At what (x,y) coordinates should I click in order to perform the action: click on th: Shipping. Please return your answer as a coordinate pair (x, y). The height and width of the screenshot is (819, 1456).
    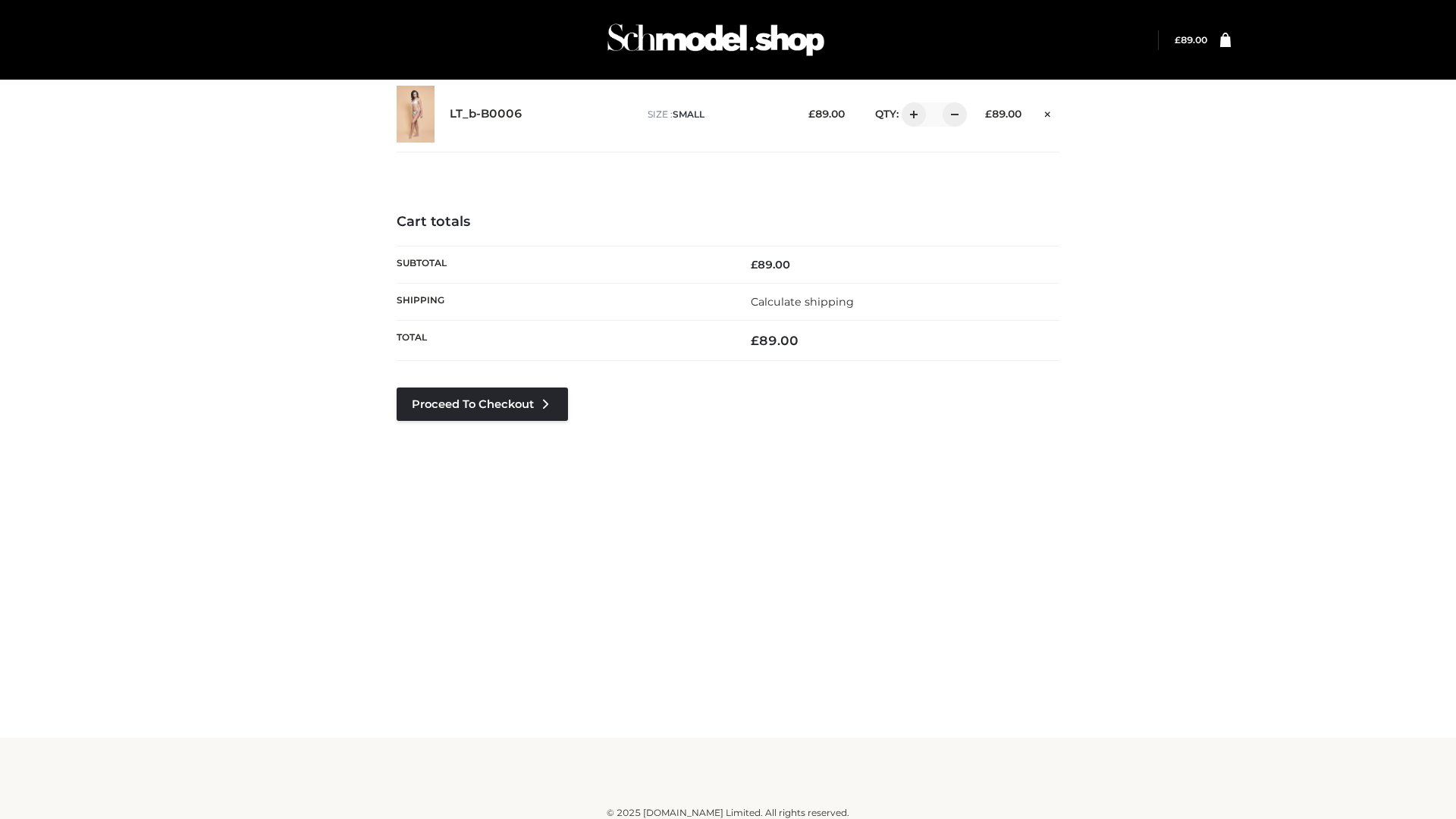
    Looking at the image, I should click on (562, 301).